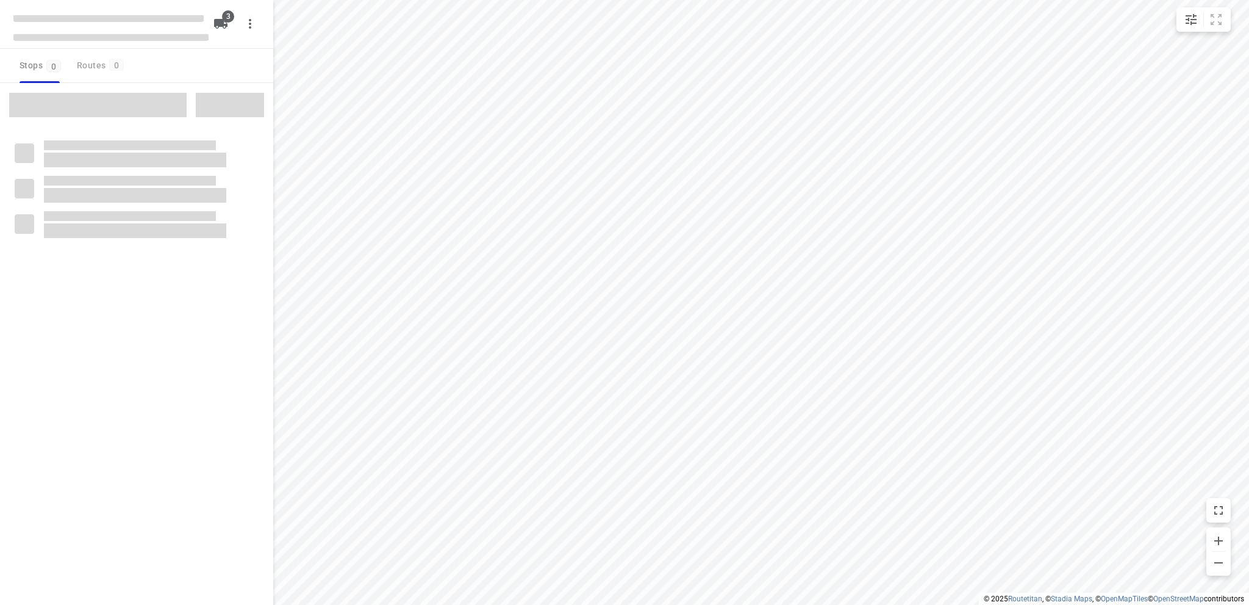 Image resolution: width=1249 pixels, height=605 pixels. What do you see at coordinates (1114, 599) in the screenshot?
I see `li: © 2025 , © , © © contributors` at bounding box center [1114, 599].